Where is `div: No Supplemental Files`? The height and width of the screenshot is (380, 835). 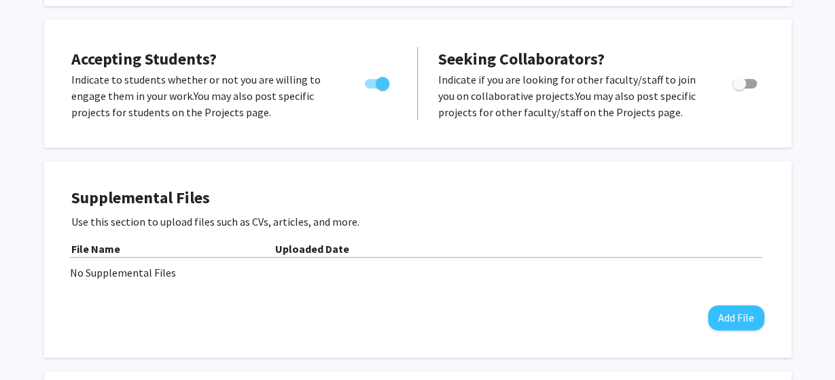 div: No Supplemental Files is located at coordinates (418, 272).